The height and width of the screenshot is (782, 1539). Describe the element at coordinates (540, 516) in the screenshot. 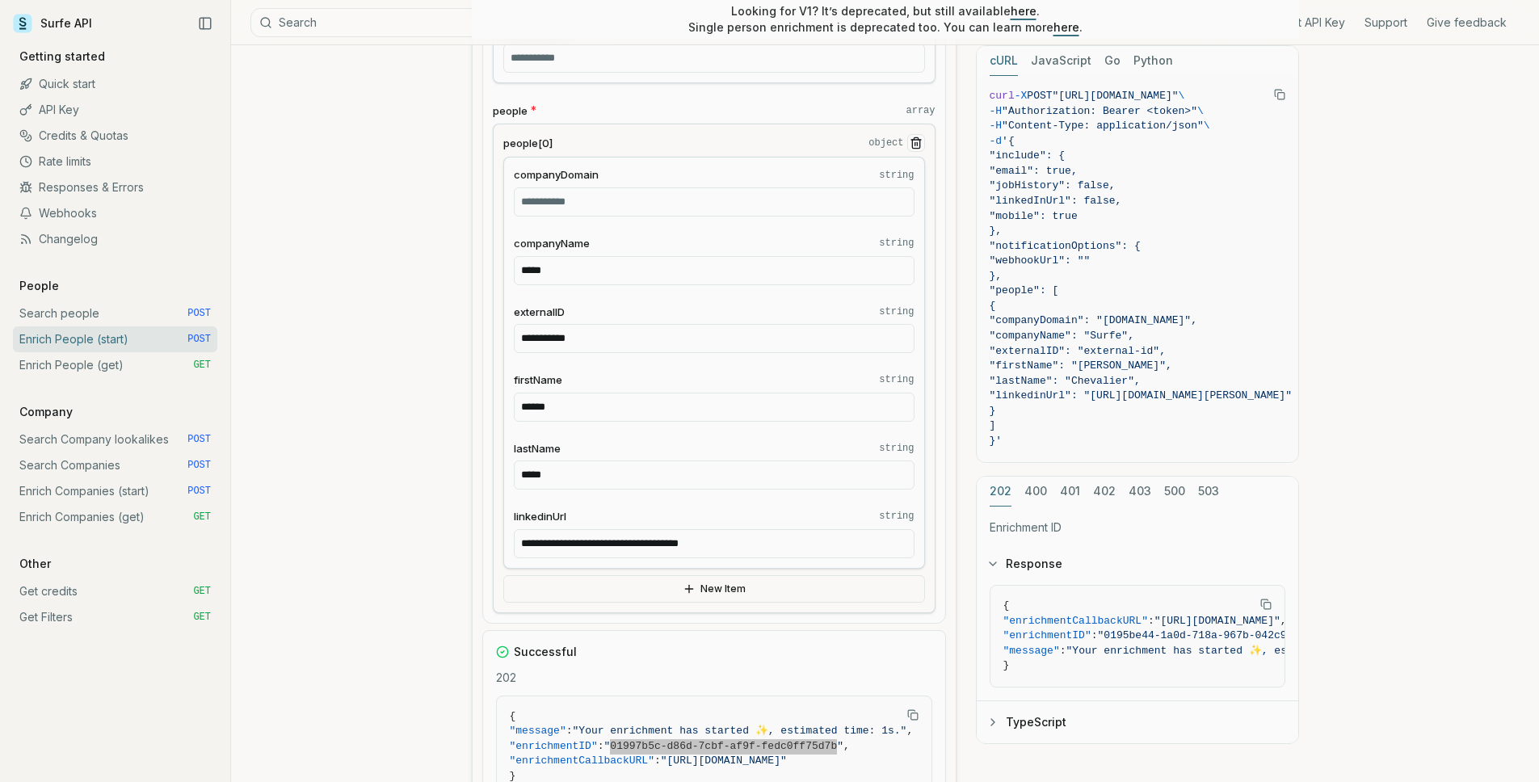

I see `span: linkedinUrl` at that location.